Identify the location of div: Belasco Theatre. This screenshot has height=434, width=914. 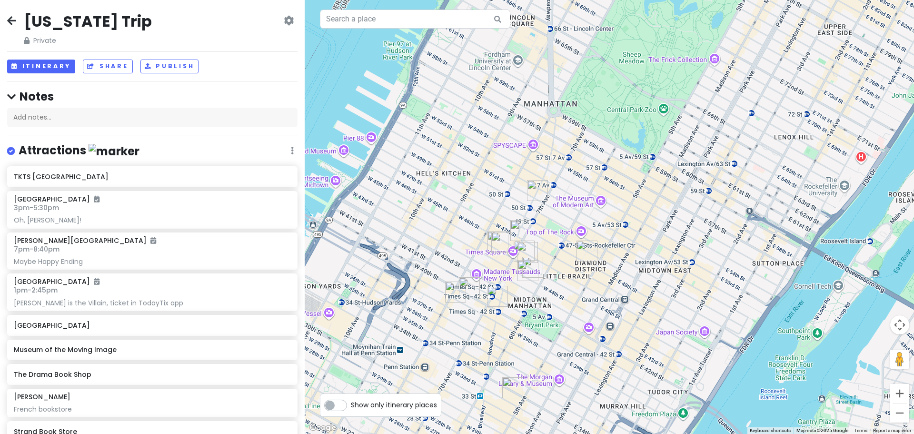
(533, 267).